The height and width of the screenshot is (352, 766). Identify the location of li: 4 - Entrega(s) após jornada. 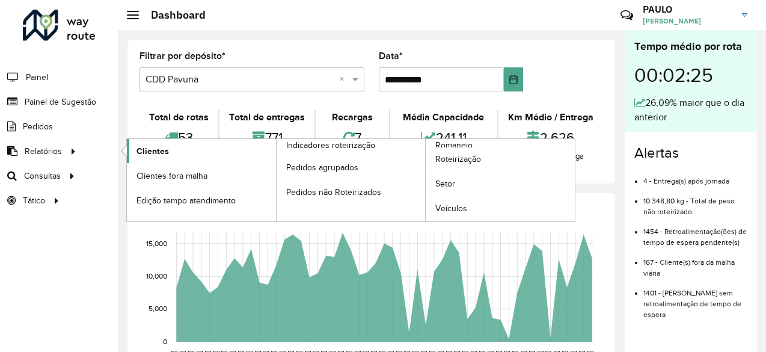
(695, 176).